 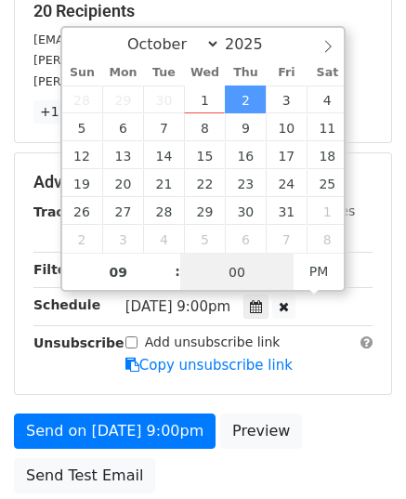 I want to click on span: October 31, 2025, so click(x=286, y=211).